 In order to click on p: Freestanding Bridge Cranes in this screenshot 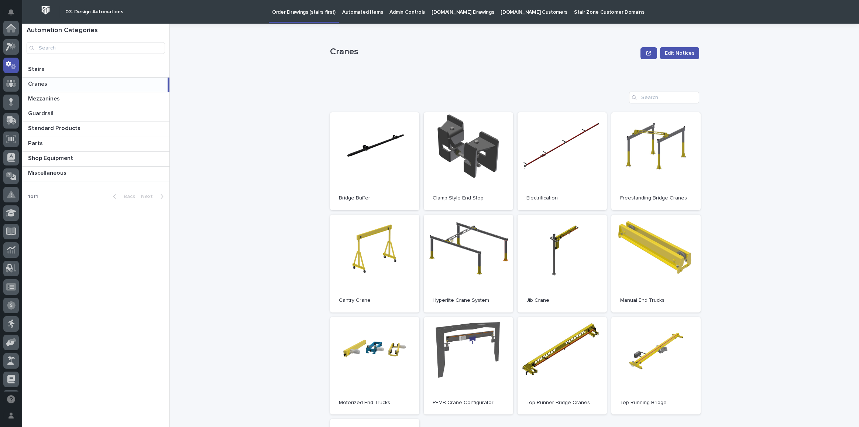, I will do `click(656, 198)`.